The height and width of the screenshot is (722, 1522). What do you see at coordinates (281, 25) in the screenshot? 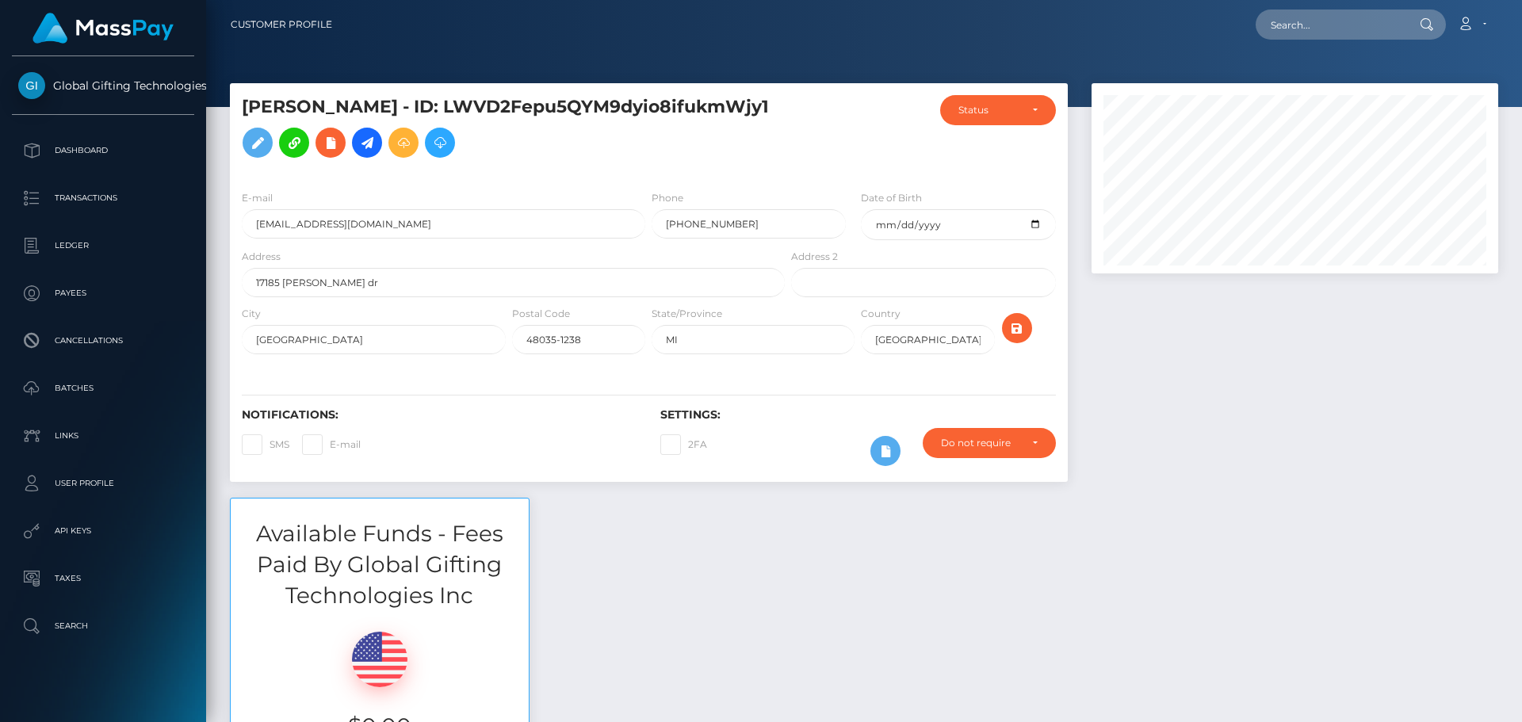
I see `a: Customer Profile` at bounding box center [281, 25].